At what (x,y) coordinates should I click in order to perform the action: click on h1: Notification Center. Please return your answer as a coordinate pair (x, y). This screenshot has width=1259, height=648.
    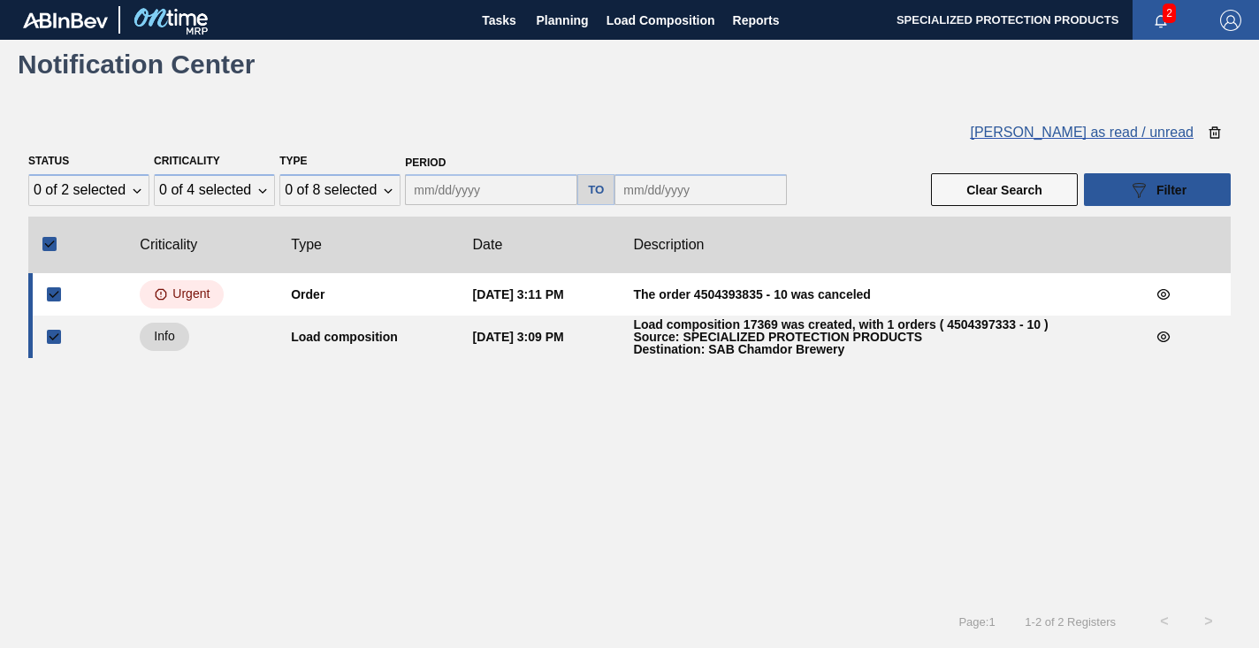
    Looking at the image, I should click on (174, 64).